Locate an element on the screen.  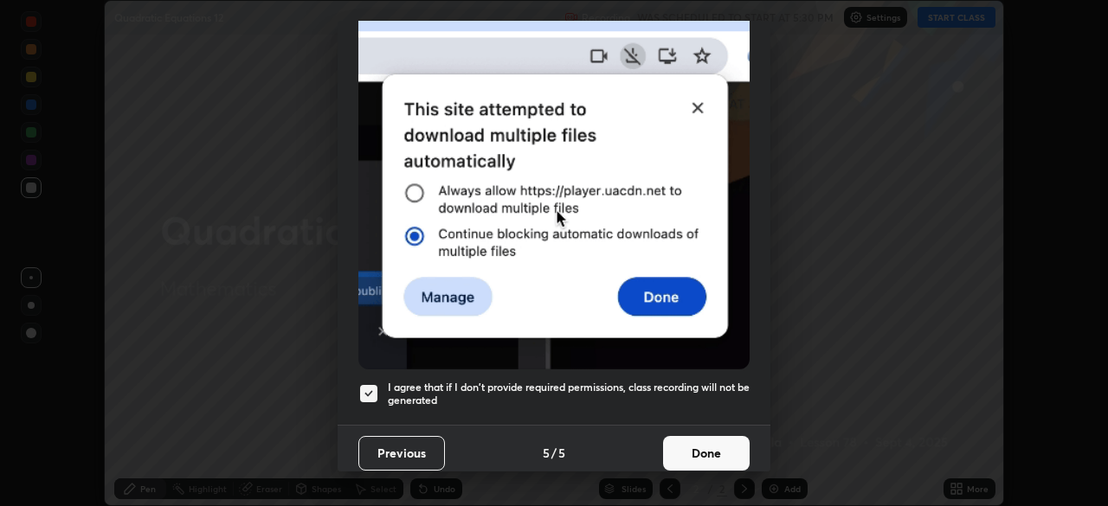
button: Done is located at coordinates (706, 454).